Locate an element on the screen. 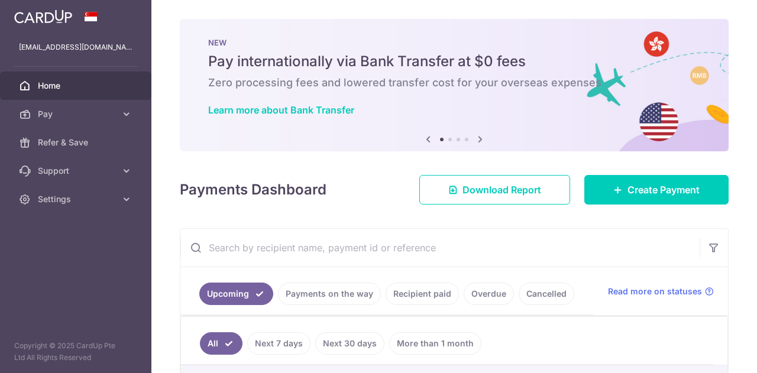 This screenshot has width=757, height=373. img: Bank transfer banner is located at coordinates (454, 85).